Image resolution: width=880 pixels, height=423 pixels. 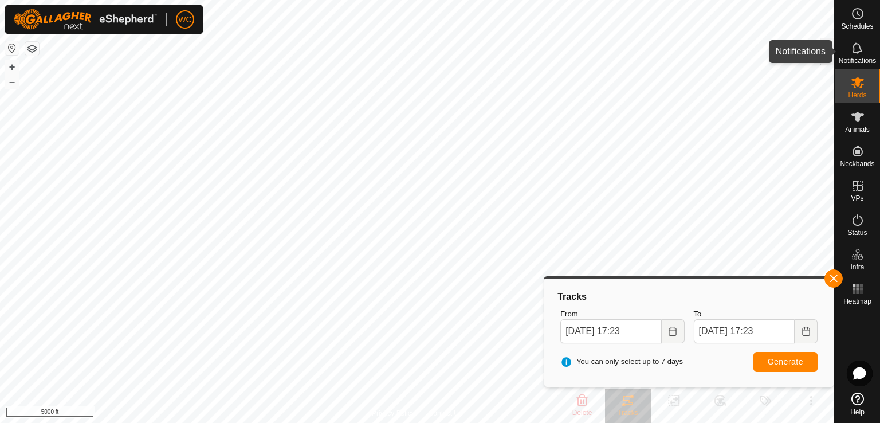 I want to click on button: Map Layers, so click(x=32, y=49).